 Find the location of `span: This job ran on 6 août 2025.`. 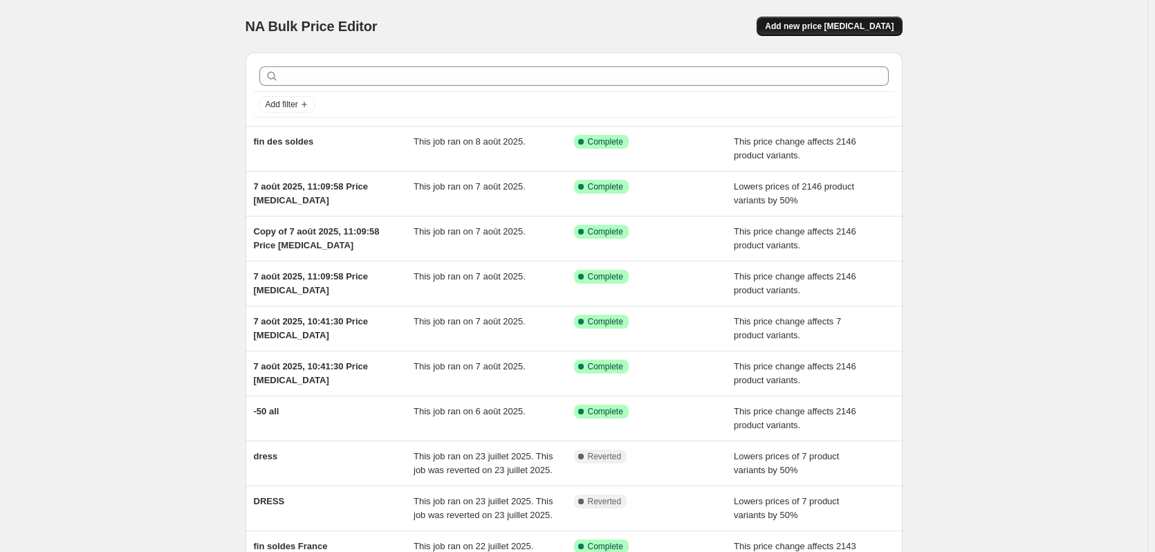

span: This job ran on 6 août 2025. is located at coordinates (470, 411).